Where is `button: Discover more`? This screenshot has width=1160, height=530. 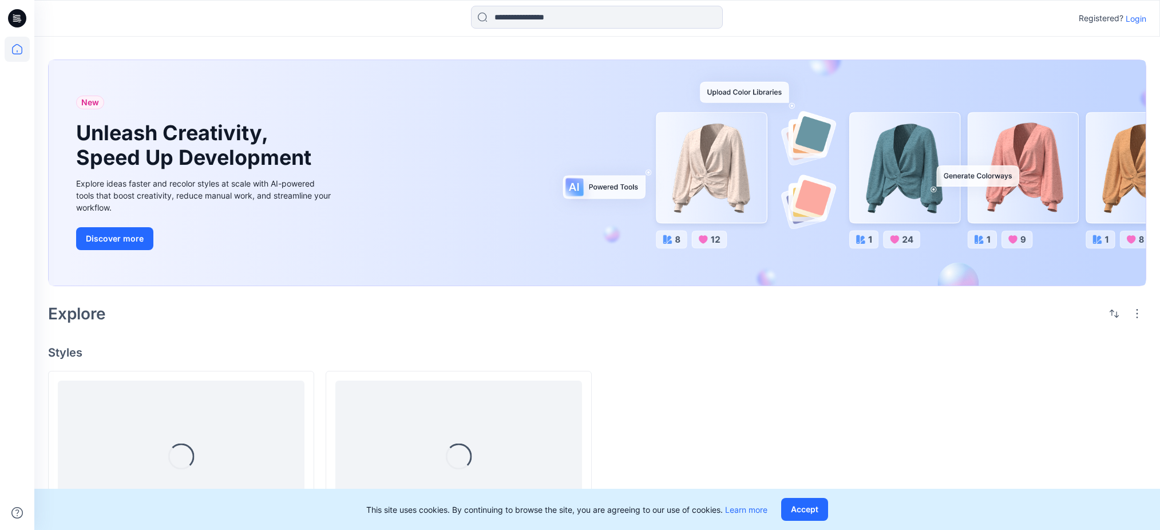 button: Discover more is located at coordinates (114, 239).